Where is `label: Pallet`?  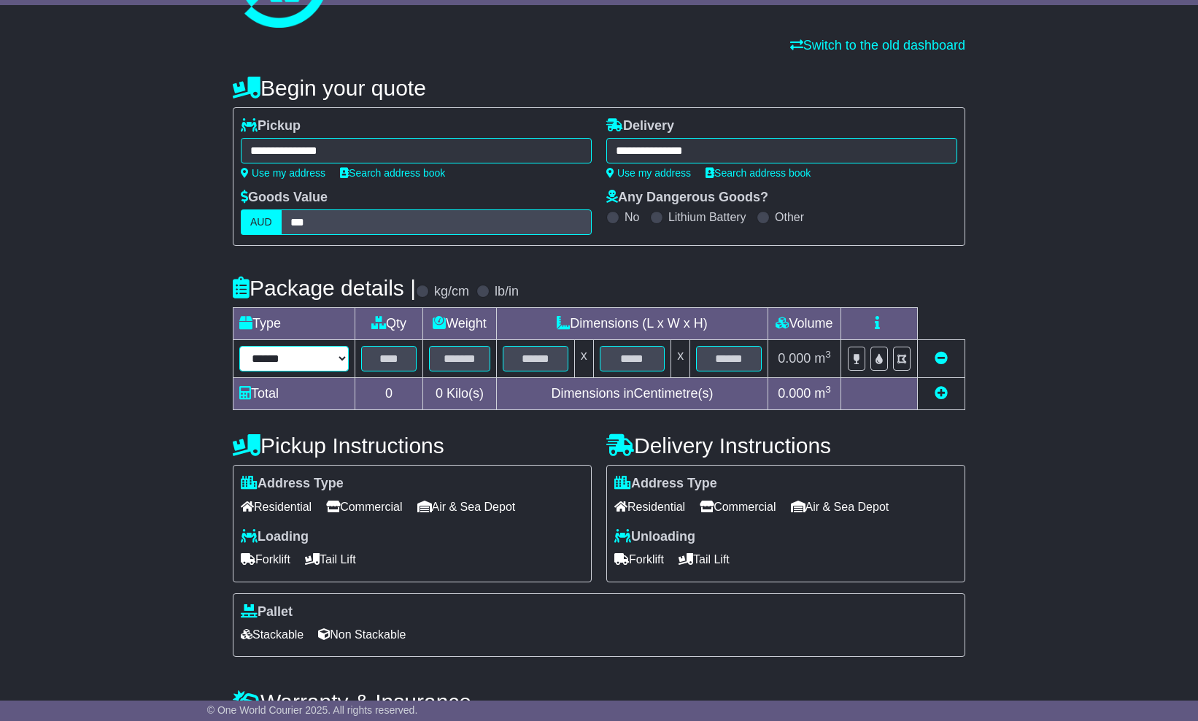 label: Pallet is located at coordinates (266, 612).